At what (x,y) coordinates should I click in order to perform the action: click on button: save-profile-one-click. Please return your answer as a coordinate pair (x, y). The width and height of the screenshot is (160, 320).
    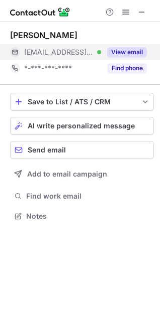
    Looking at the image, I should click on (82, 102).